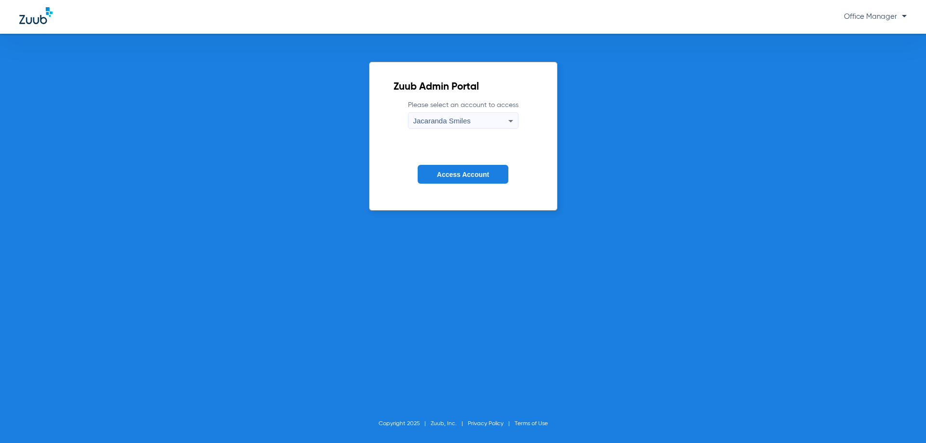 The height and width of the screenshot is (443, 926). Describe the element at coordinates (442, 121) in the screenshot. I see `span: Jacaranda Smiles` at that location.